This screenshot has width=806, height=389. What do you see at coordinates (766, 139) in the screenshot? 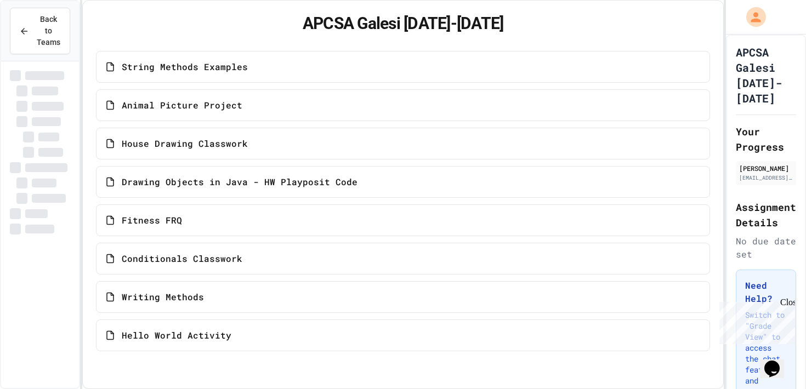
I see `h2: Your Progress` at bounding box center [766, 139].